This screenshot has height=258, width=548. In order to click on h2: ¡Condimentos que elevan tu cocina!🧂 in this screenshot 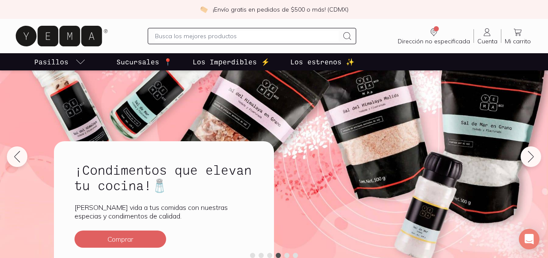, I will do `click(164, 177)`.